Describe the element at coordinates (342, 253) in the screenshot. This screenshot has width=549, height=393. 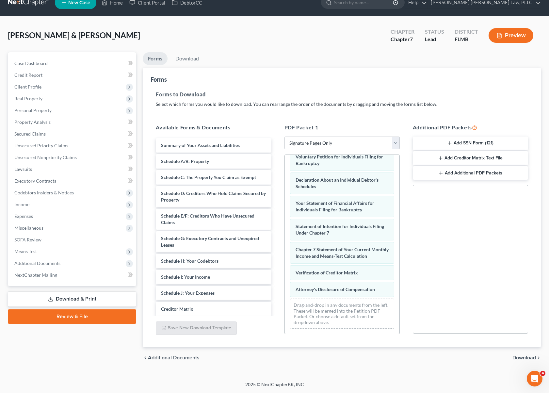
I see `span: Chapter 7 Statement of Your Current Monthly Income and Means-Test Calculation` at that location.